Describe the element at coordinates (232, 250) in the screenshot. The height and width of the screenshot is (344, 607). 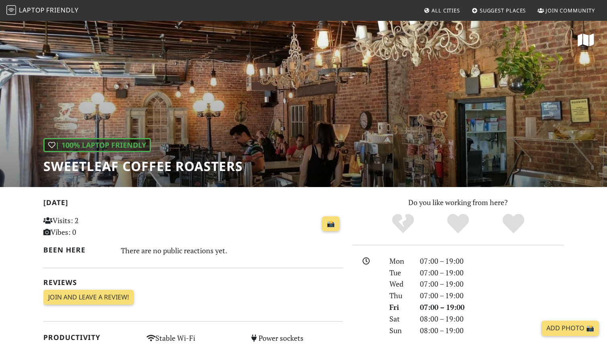
I see `div: There are no public reactions yet.` at that location.